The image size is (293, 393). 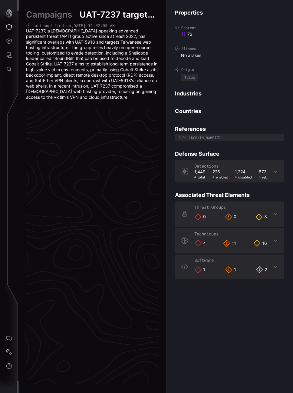 I want to click on div: 4, so click(x=200, y=243).